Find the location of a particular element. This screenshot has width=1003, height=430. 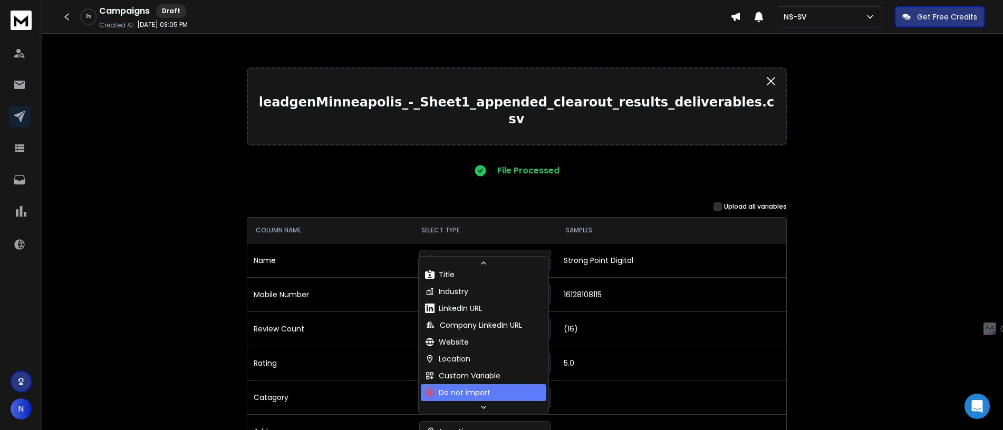

div: Industry is located at coordinates (447, 292).